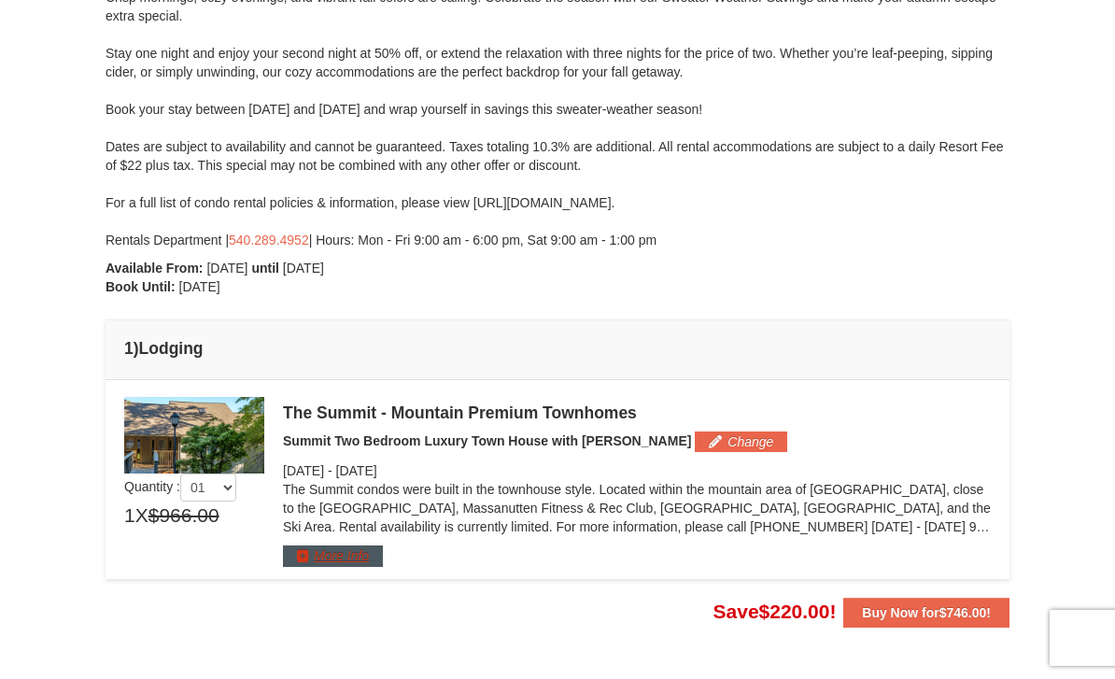 The width and height of the screenshot is (1115, 679). Describe the element at coordinates (637, 413) in the screenshot. I see `div: The Summit - Mountain Premium Townhomes` at that location.